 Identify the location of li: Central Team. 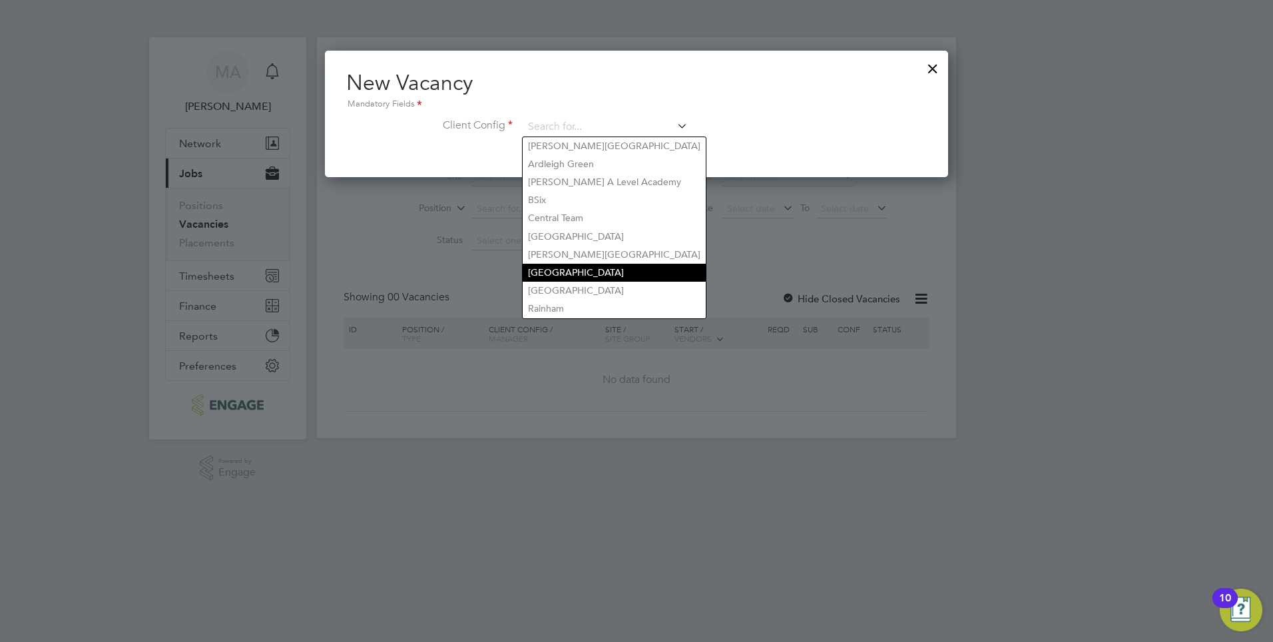
(614, 218).